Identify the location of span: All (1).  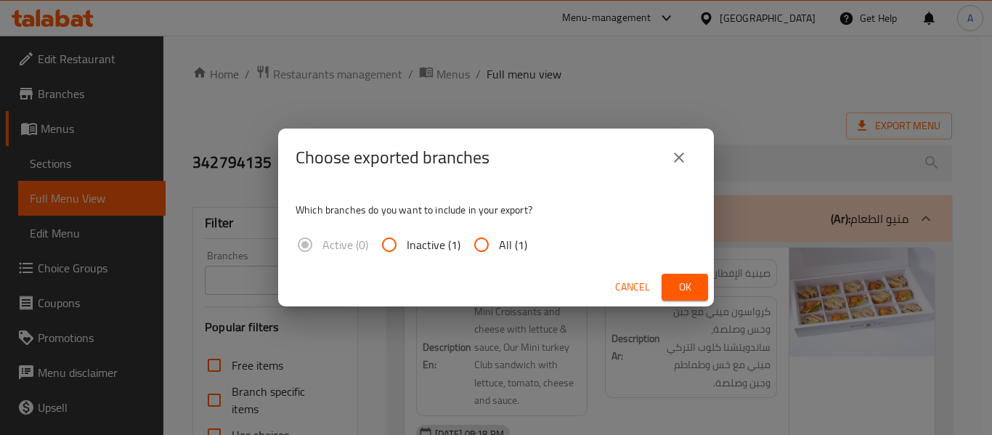
(513, 245).